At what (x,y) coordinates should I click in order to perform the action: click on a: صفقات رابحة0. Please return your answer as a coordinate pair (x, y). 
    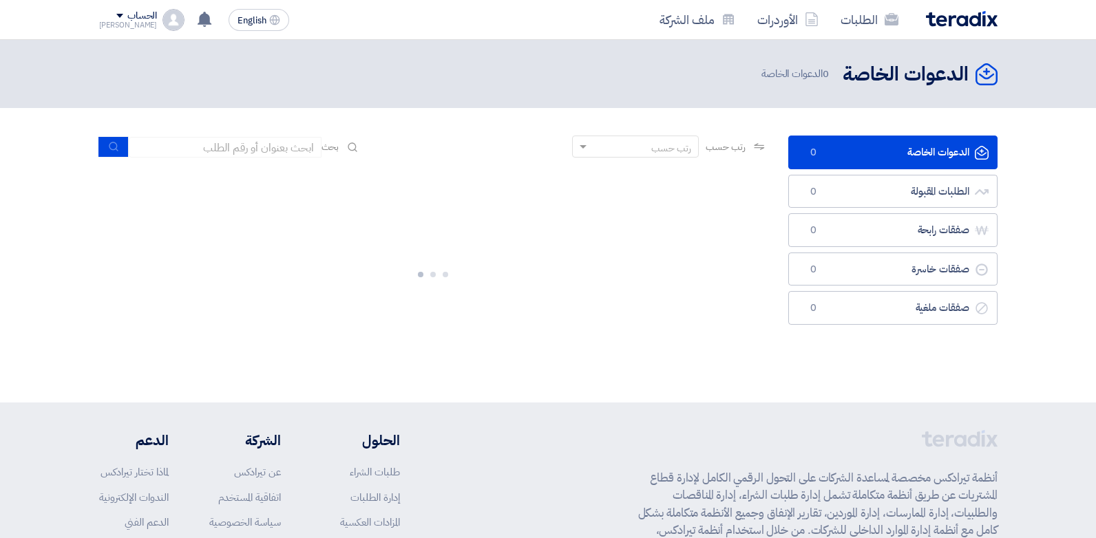
    Looking at the image, I should click on (893, 230).